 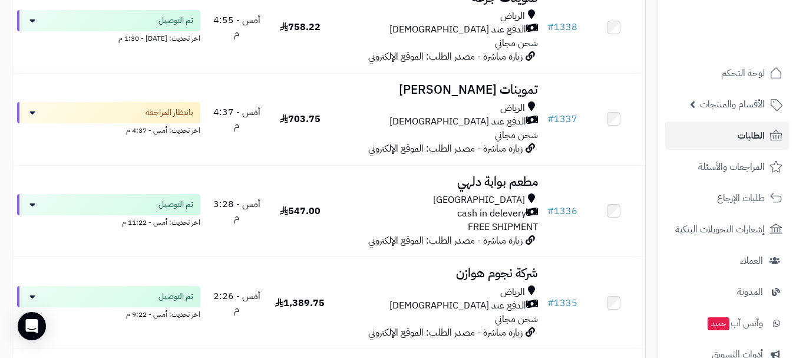 What do you see at coordinates (735, 323) in the screenshot?
I see `span: وآتس آب` at bounding box center [735, 323].